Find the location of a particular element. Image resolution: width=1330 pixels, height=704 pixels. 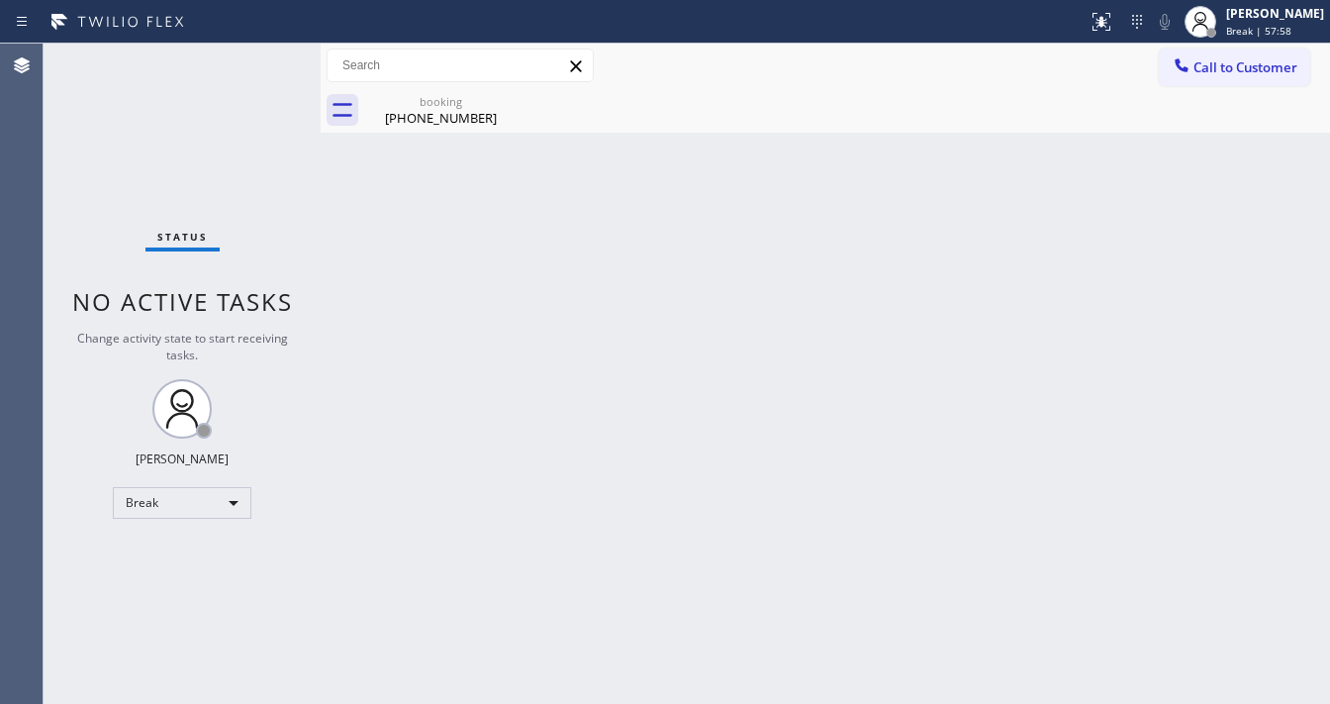

span: Break | 57:58 is located at coordinates (1259, 31).